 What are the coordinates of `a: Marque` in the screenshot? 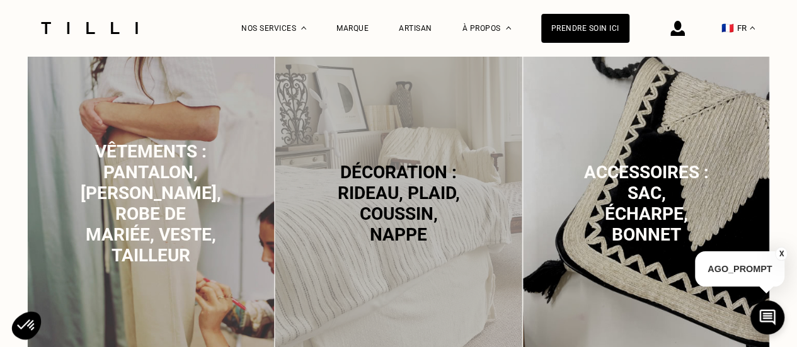 It's located at (352, 28).